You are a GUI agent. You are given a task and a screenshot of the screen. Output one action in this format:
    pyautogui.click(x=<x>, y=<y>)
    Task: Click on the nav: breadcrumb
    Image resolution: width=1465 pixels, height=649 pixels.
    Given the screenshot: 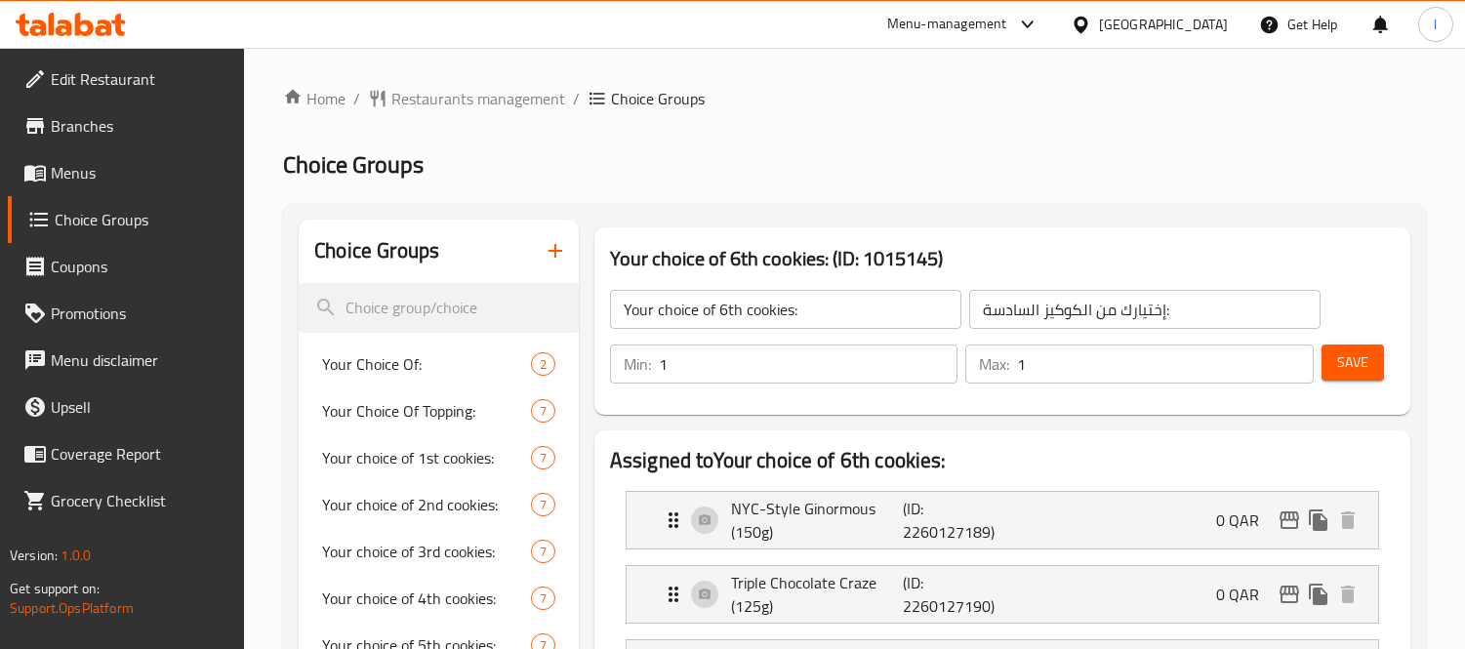 What is the action you would take?
    pyautogui.click(x=854, y=99)
    